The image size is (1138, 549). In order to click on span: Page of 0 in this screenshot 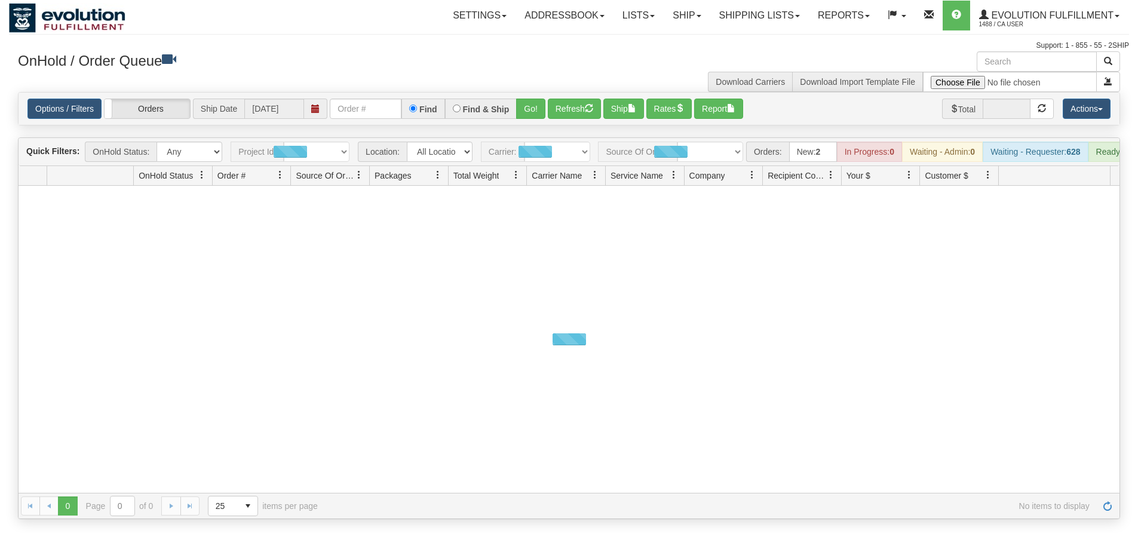, I will do `click(119, 506)`.